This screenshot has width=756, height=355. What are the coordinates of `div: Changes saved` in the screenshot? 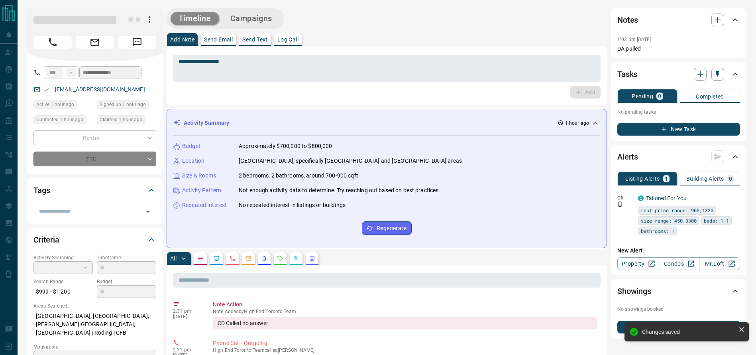 It's located at (688, 331).